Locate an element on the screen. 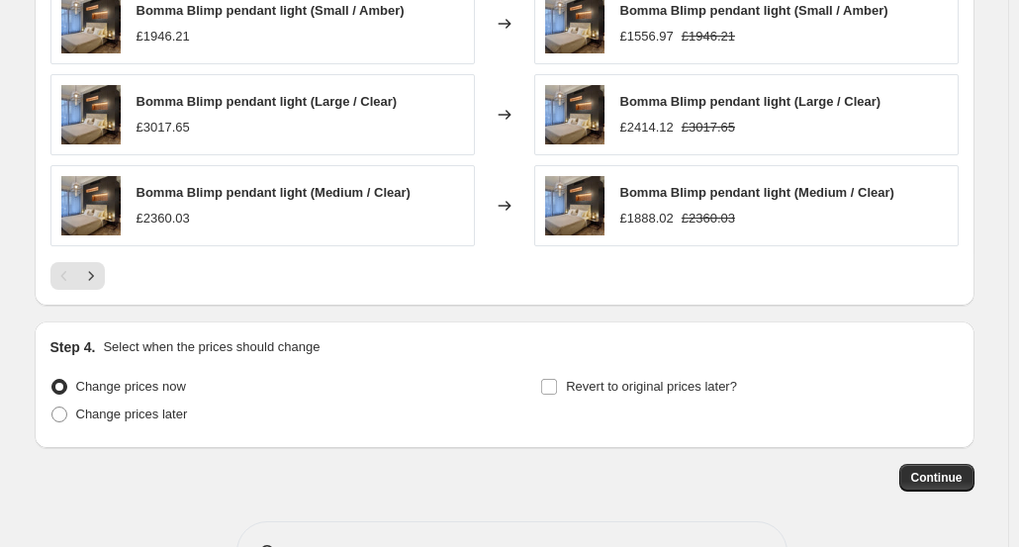 This screenshot has height=547, width=1019. span: Change prices now is located at coordinates (131, 386).